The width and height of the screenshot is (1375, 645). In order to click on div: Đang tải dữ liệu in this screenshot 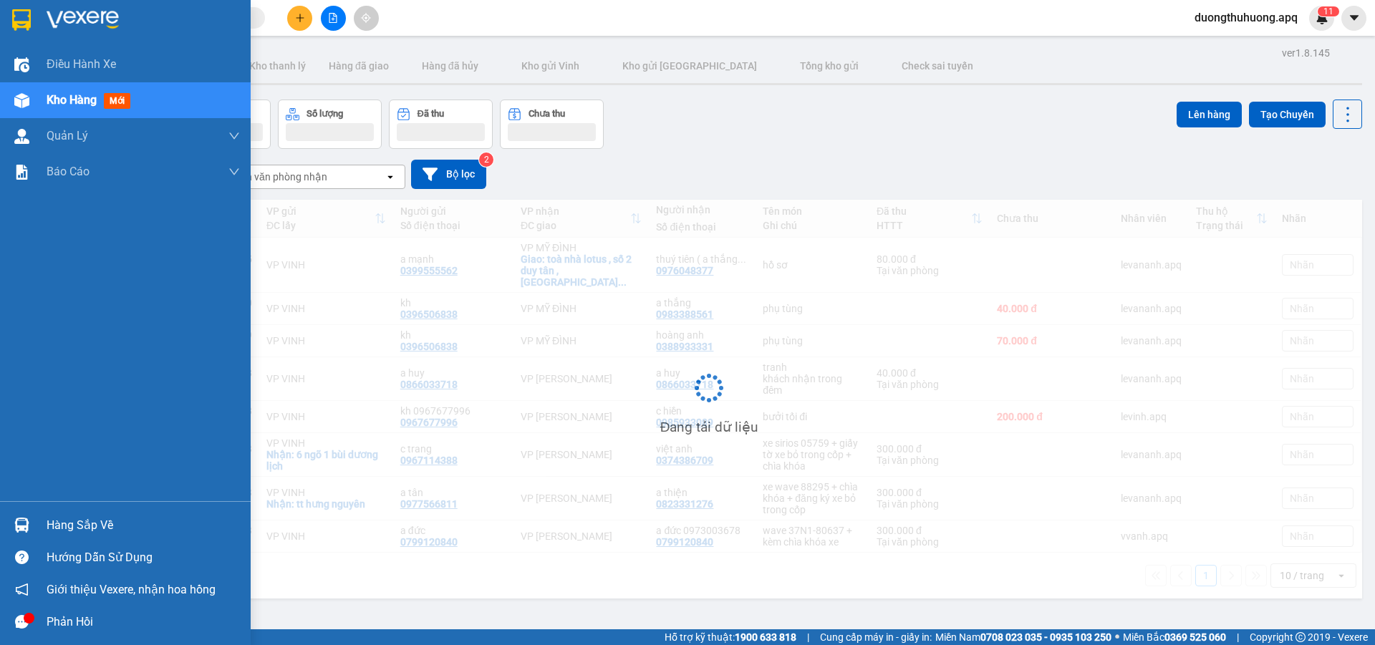, I will do `click(709, 428)`.